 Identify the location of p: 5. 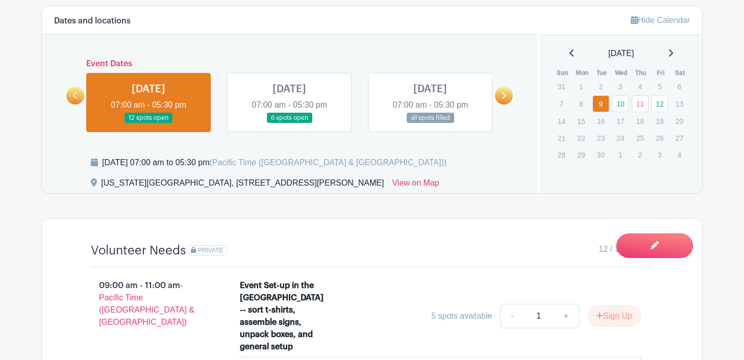
(659, 86).